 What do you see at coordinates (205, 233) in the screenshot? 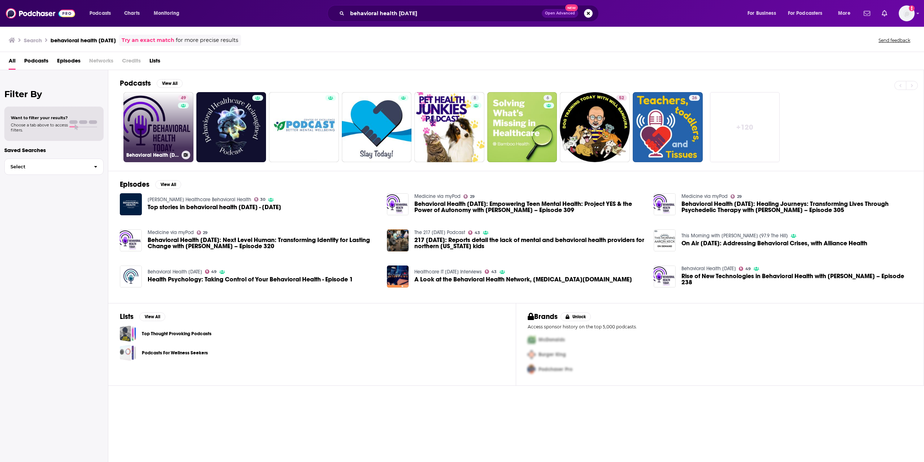
I see `span: 29` at bounding box center [205, 233].